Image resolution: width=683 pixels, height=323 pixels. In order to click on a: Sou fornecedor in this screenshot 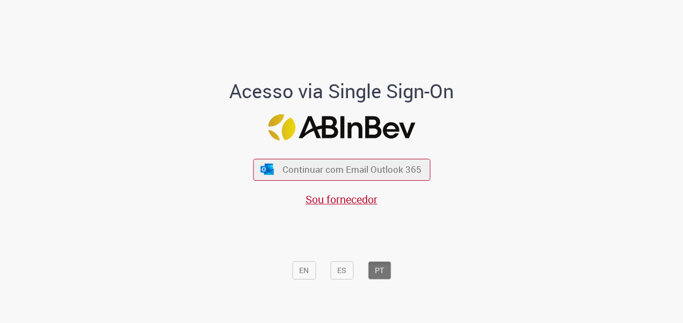, I will do `click(342, 199)`.